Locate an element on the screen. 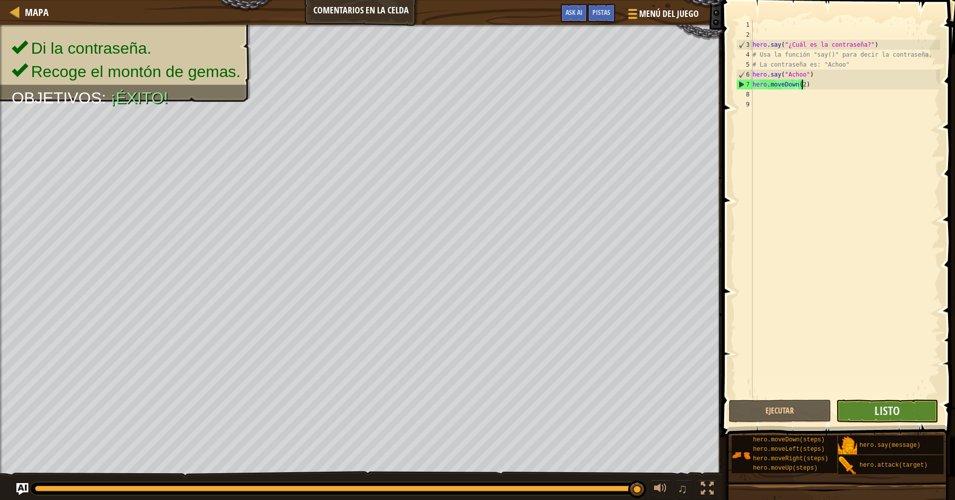 This screenshot has width=955, height=500. span: Mapa is located at coordinates (37, 12).